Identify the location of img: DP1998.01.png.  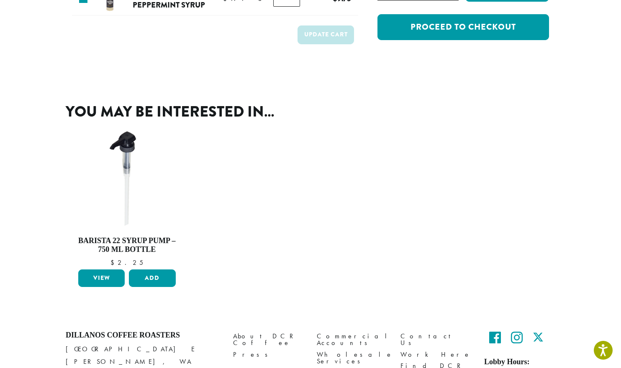
(127, 179).